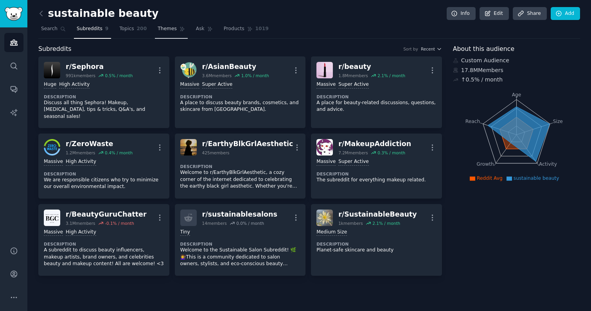 The height and width of the screenshot is (311, 591). I want to click on a: Ask, so click(204, 31).